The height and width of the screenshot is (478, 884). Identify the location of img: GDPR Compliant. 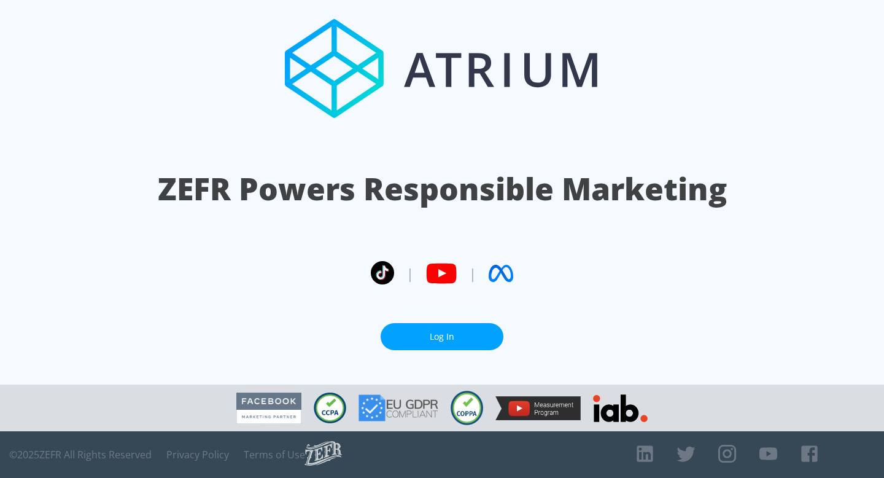
(398, 408).